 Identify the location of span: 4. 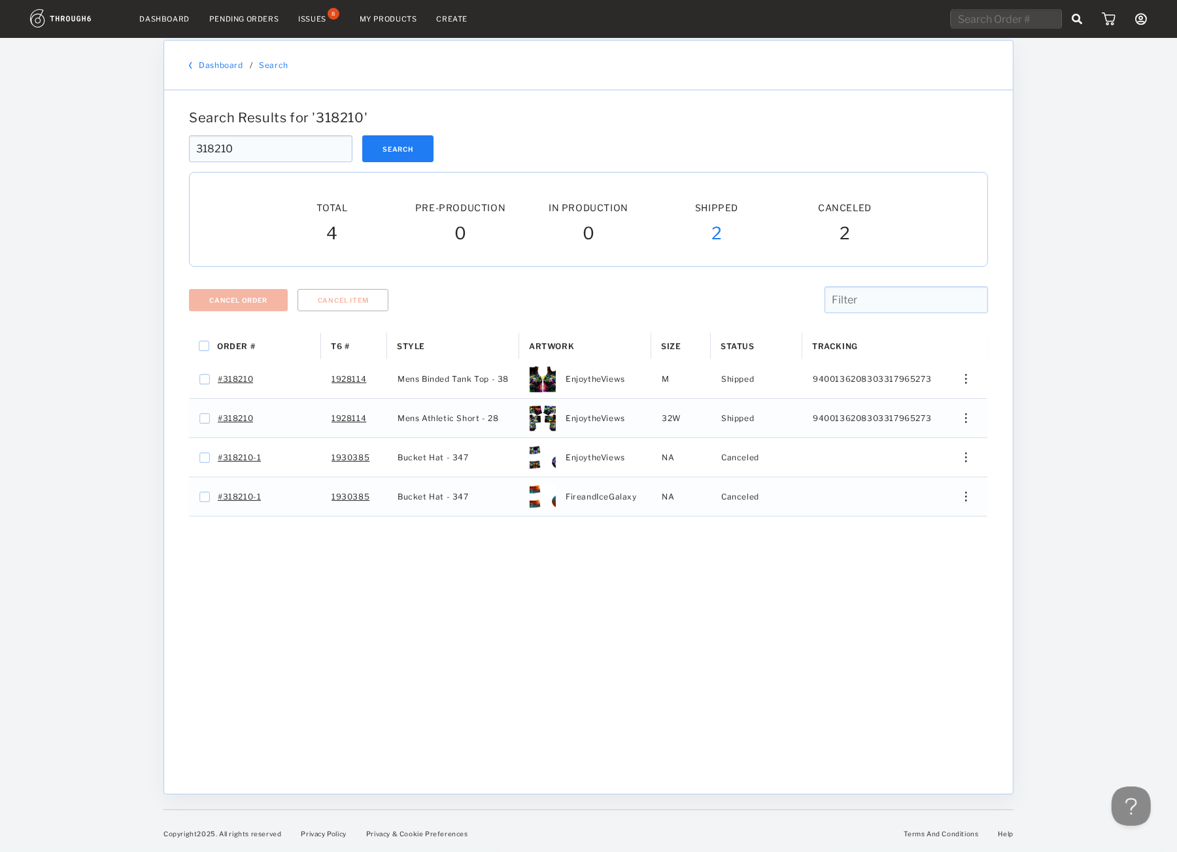
(332, 235).